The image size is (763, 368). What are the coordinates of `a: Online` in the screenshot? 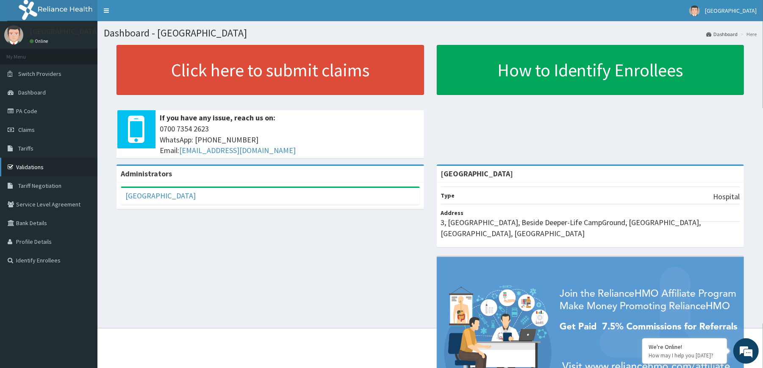 It's located at (40, 41).